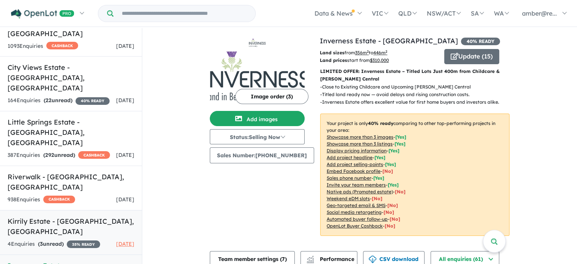 The height and width of the screenshot is (264, 577). What do you see at coordinates (58, 100) in the screenshot?
I see `div: 164 Enquir ies` at bounding box center [58, 100].